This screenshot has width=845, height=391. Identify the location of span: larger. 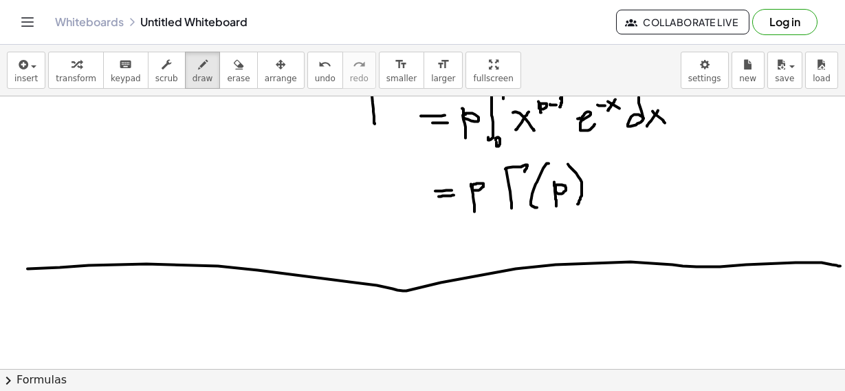
(443, 78).